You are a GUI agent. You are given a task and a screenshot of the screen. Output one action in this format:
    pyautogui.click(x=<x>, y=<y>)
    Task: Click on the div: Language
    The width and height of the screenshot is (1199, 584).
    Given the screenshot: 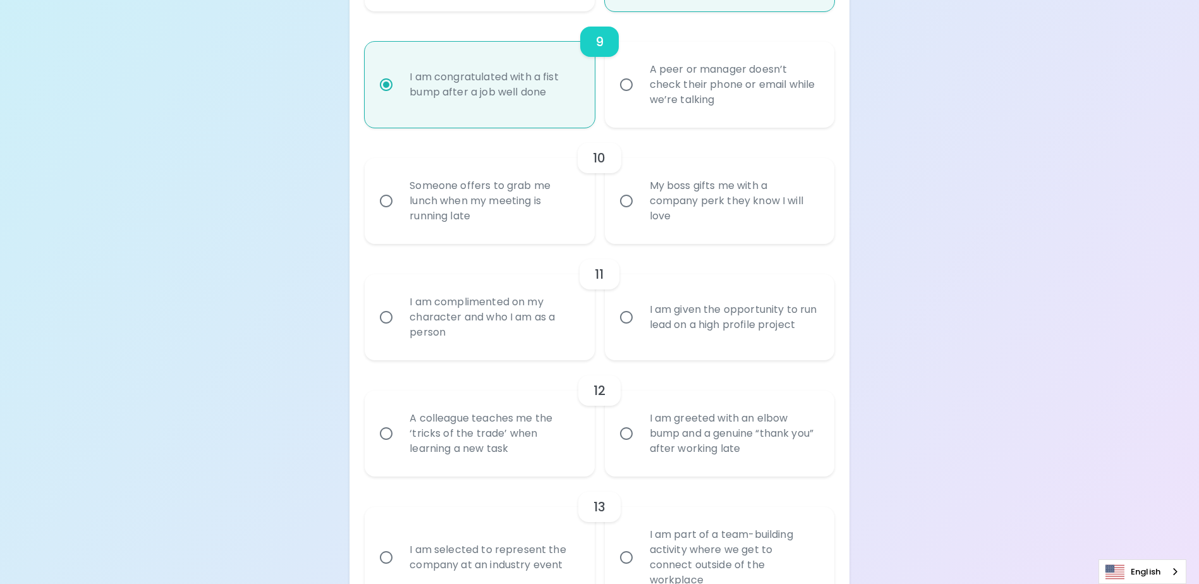 What is the action you would take?
    pyautogui.click(x=1142, y=571)
    